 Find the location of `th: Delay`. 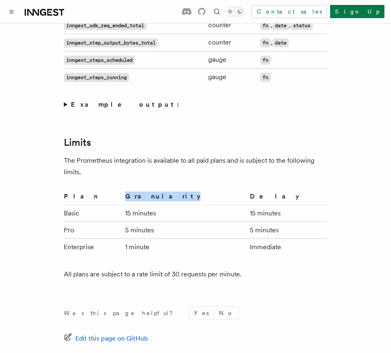

th: Delay is located at coordinates (287, 198).